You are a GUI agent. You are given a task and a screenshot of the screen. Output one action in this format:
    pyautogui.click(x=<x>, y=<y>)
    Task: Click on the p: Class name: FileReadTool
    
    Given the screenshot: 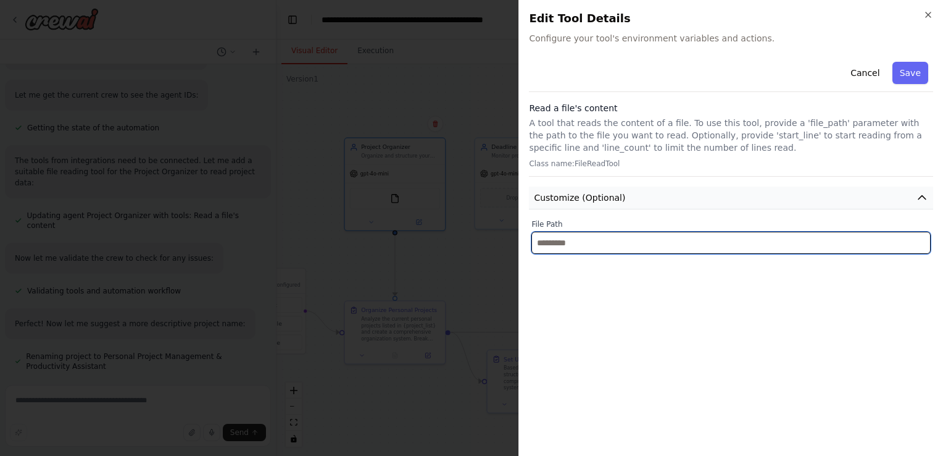 What is the action you would take?
    pyautogui.click(x=731, y=164)
    